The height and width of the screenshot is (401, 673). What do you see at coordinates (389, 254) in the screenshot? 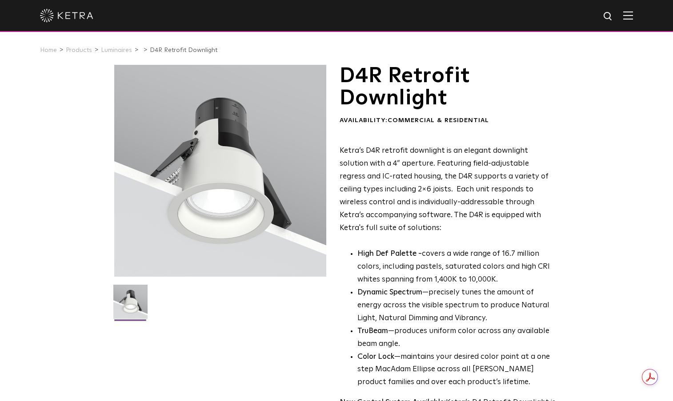
I see `strong: High Def Palette -` at bounding box center [389, 254].